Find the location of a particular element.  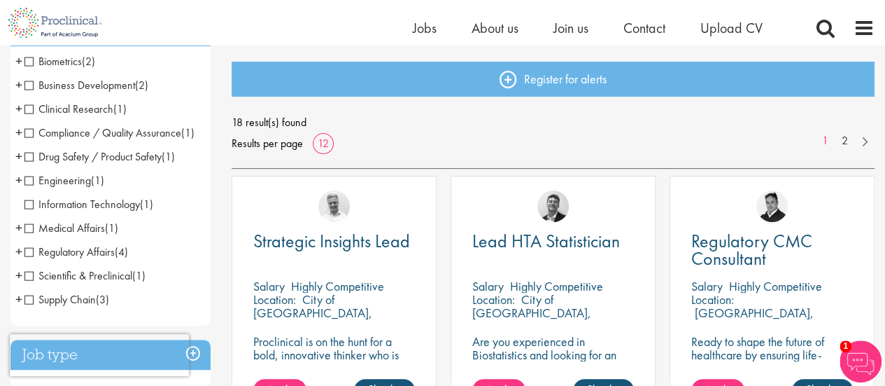

a: Register for alerts is located at coordinates (553, 79).